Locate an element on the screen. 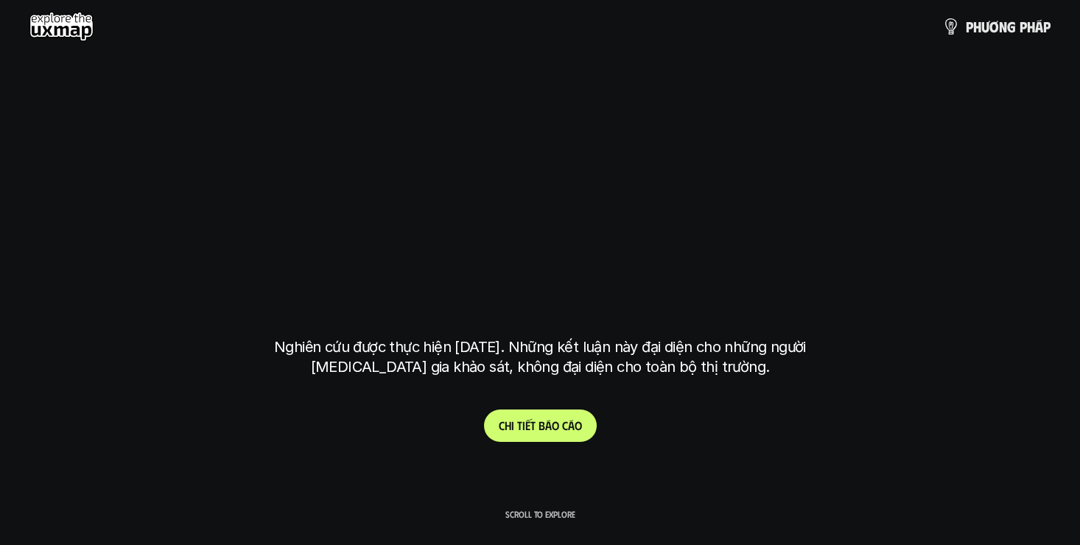 This screenshot has width=1080, height=545. span: b is located at coordinates (541, 425).